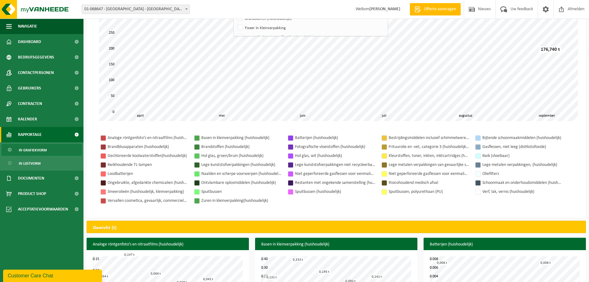 The width and height of the screenshot is (589, 282). I want to click on span: Bedrijfsgegevens, so click(36, 57).